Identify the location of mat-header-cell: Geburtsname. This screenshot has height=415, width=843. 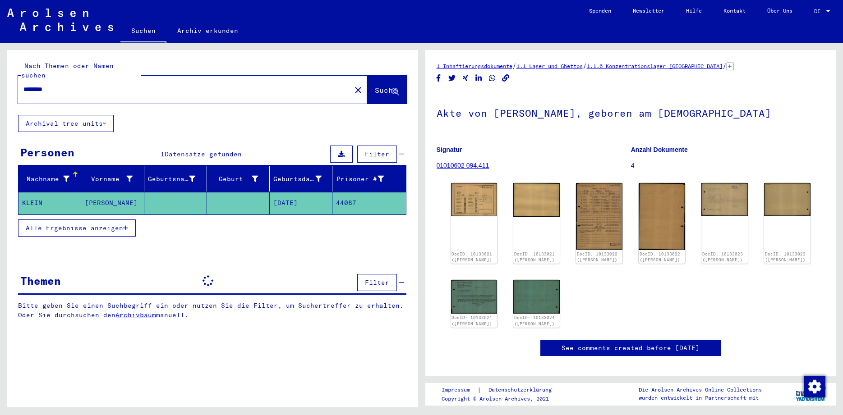
(175, 179).